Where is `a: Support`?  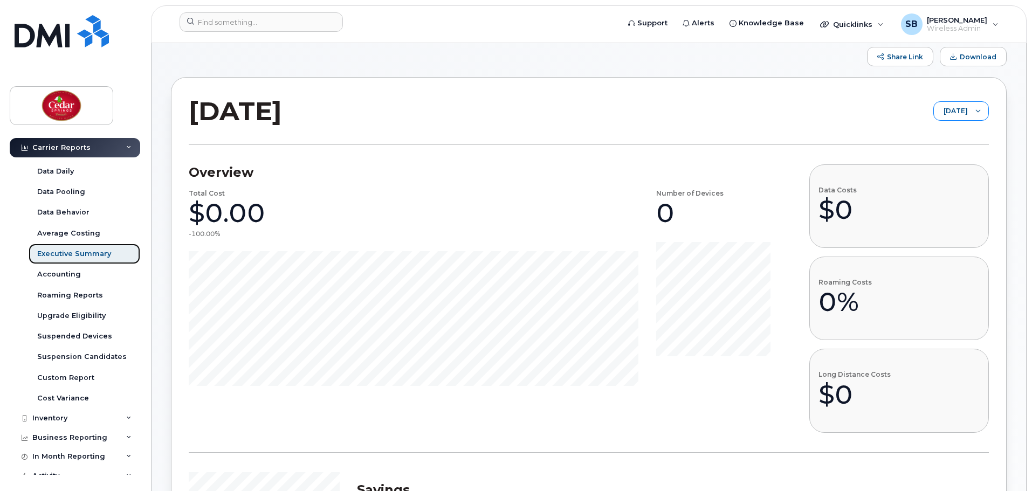 a: Support is located at coordinates (648, 23).